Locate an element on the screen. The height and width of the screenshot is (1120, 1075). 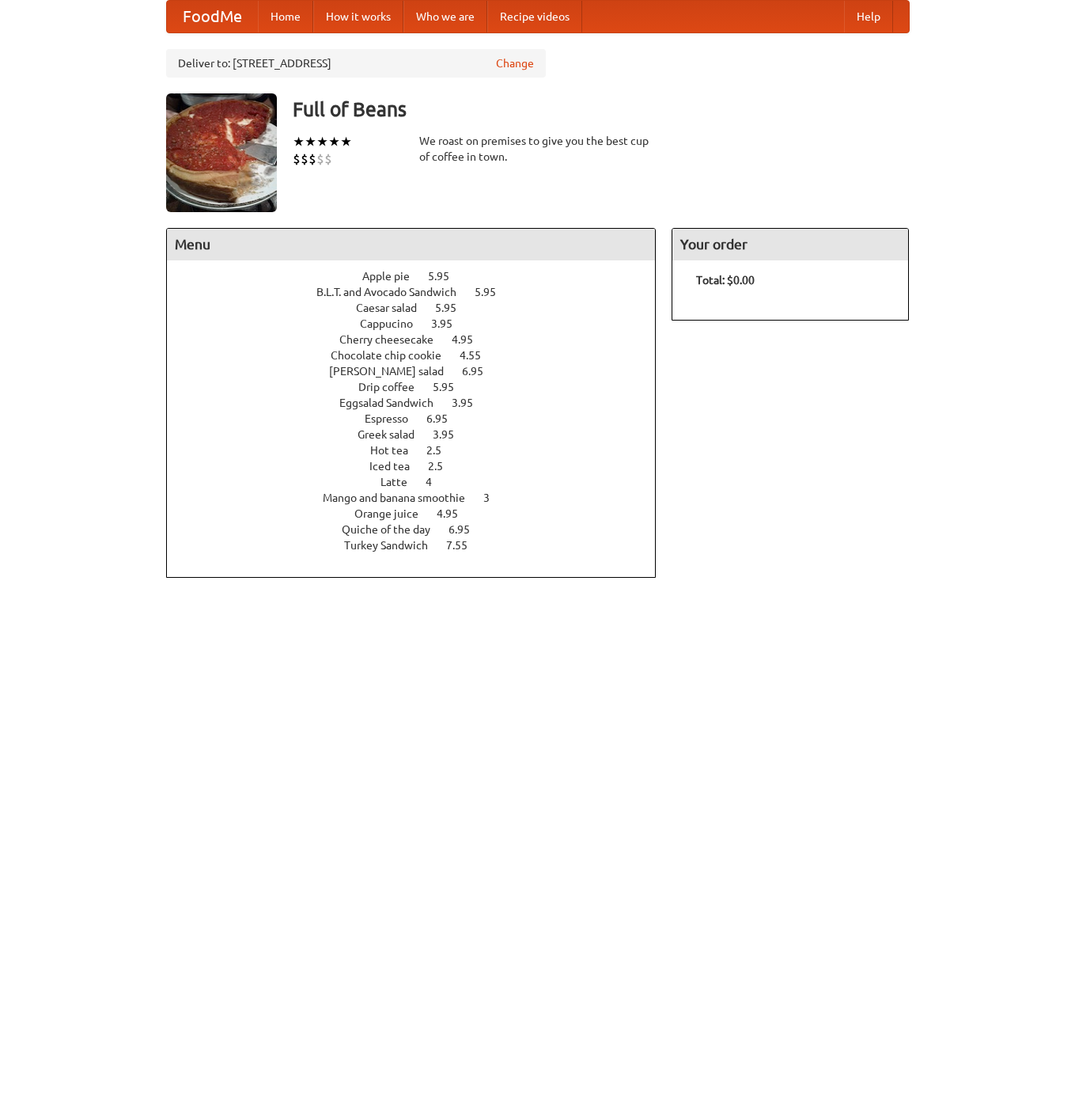
span: Latte is located at coordinates (402, 482).